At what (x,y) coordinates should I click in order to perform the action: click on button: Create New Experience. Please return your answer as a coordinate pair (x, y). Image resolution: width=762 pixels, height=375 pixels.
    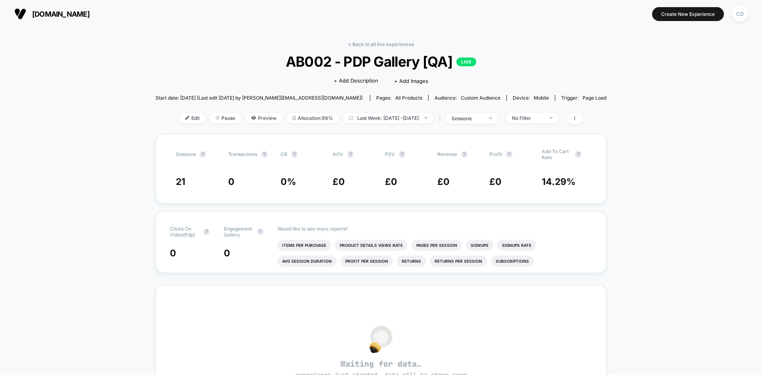
    Looking at the image, I should click on (688, 14).